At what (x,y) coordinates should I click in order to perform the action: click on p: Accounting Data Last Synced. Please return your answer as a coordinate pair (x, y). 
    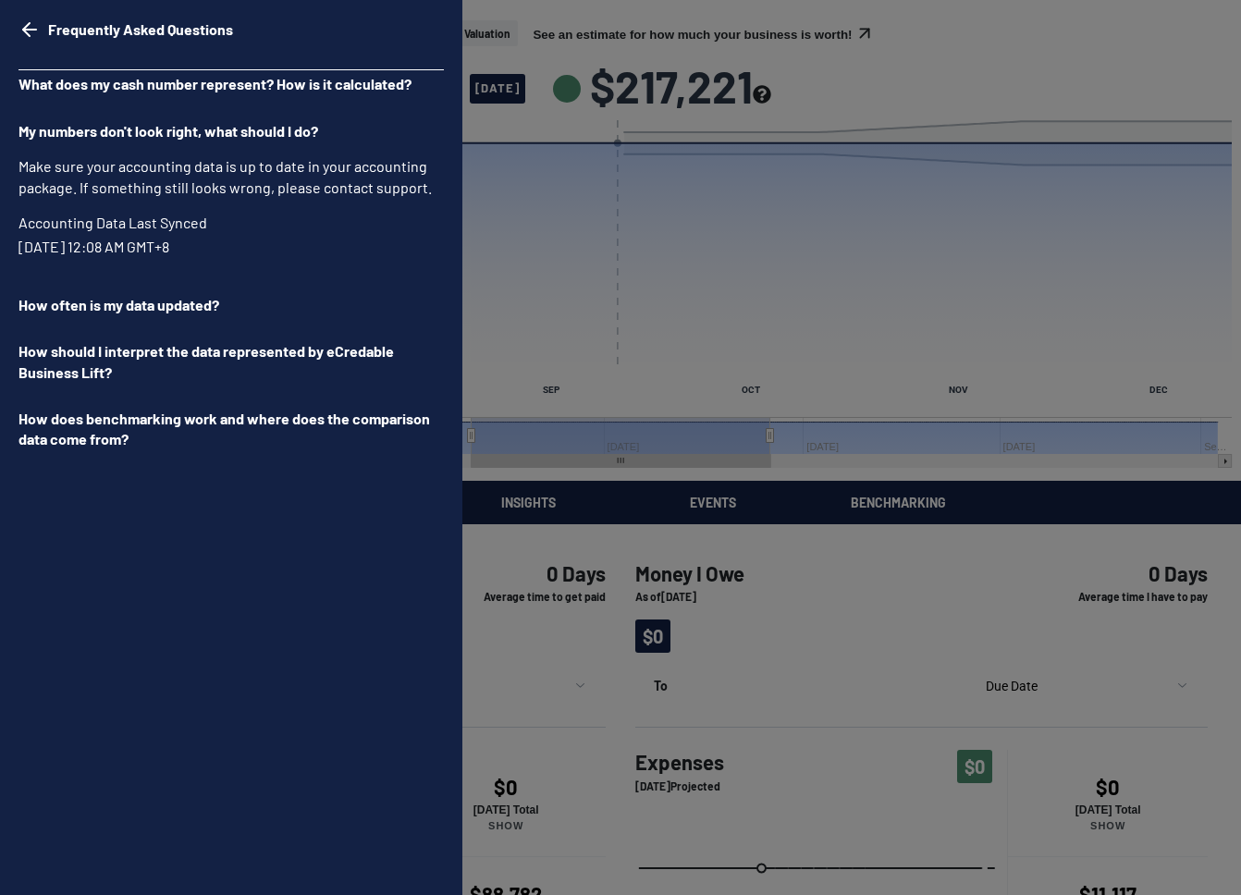
    Looking at the image, I should click on (231, 223).